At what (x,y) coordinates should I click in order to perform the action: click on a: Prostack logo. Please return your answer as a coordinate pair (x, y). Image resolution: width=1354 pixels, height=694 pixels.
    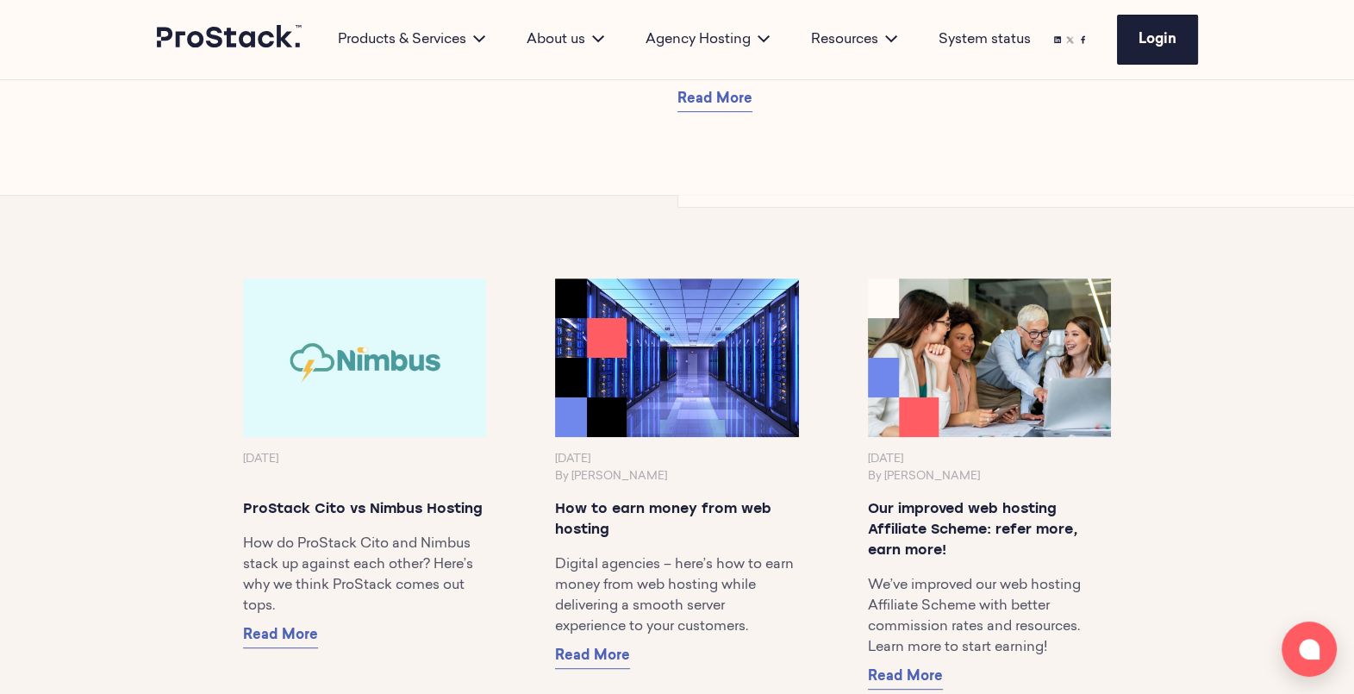
    Looking at the image, I should click on (230, 40).